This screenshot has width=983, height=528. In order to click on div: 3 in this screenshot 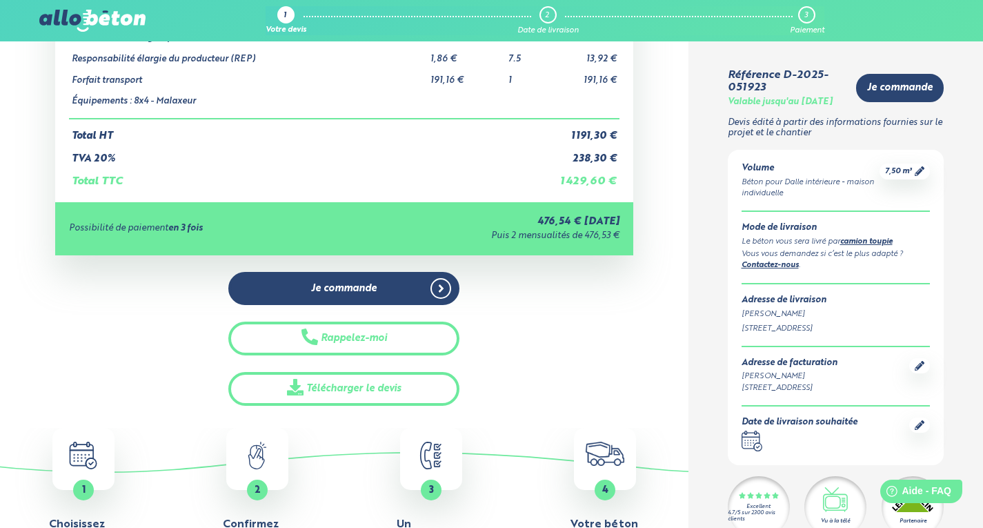, I will do `click(806, 15)`.